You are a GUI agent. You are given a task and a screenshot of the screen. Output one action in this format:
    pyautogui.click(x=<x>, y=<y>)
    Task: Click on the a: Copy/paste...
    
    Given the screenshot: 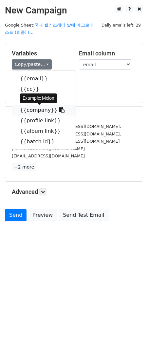 What is the action you would take?
    pyautogui.click(x=32, y=64)
    